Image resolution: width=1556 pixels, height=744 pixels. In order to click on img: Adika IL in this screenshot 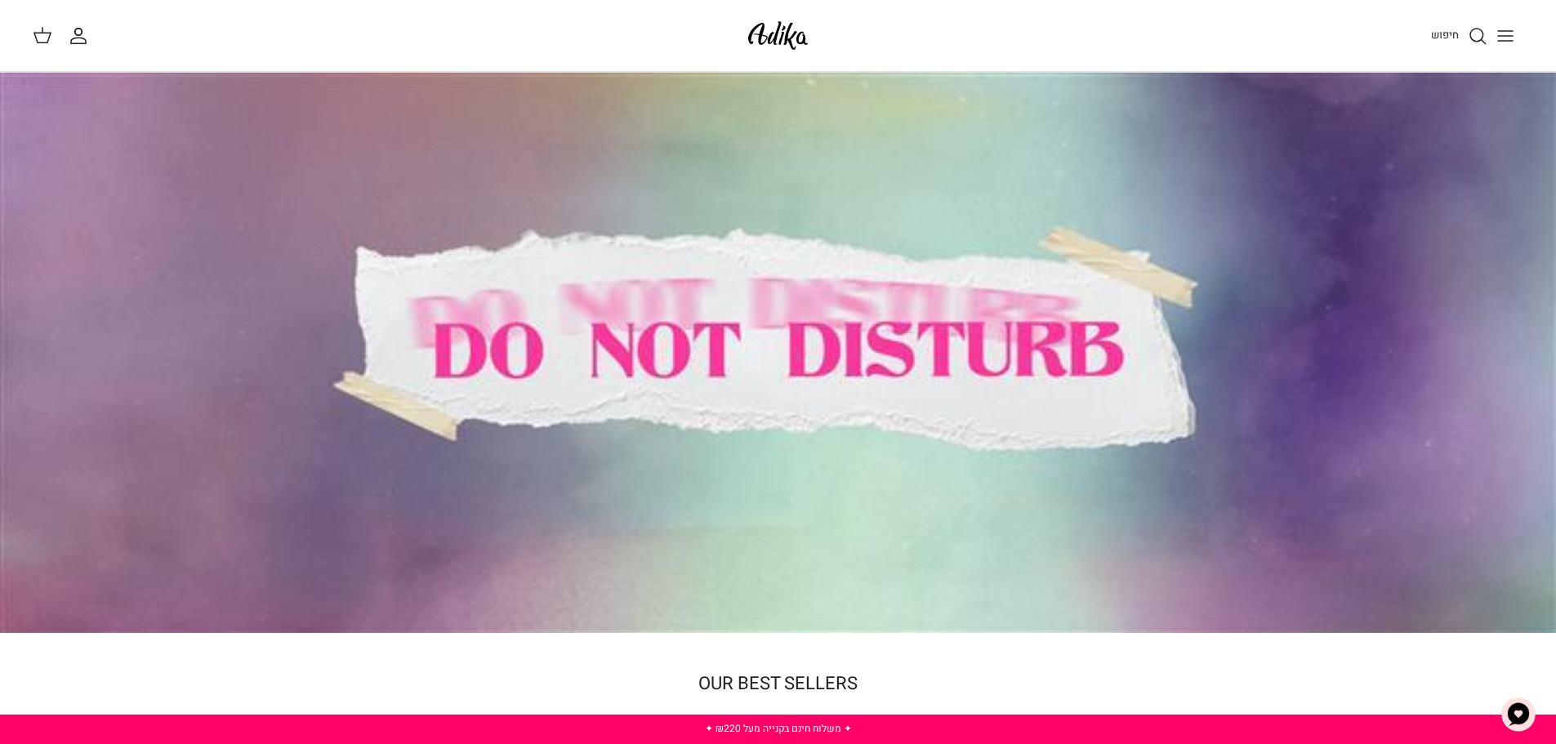, I will do `click(778, 35)`.